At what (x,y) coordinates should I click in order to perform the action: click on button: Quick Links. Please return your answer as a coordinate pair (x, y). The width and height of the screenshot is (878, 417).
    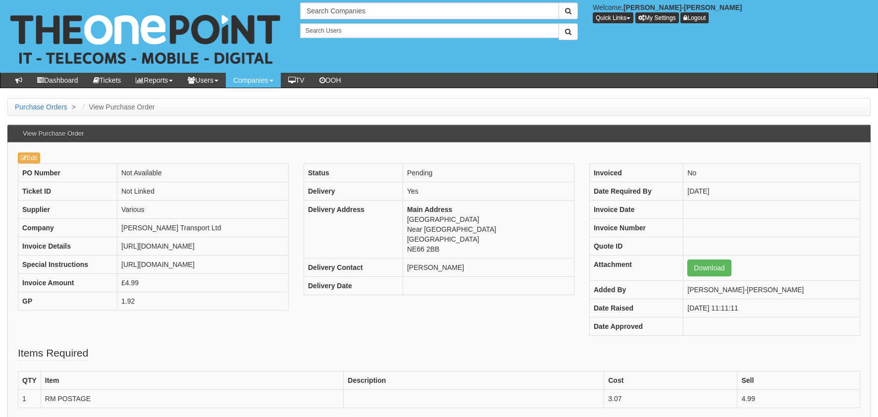
    Looking at the image, I should click on (613, 18).